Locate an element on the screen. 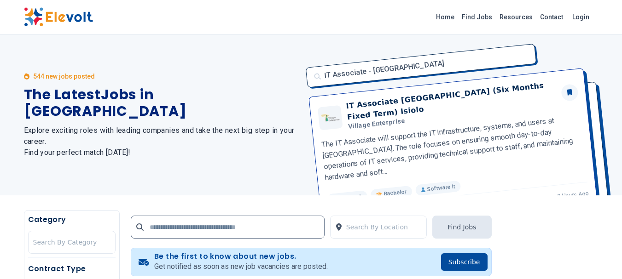 This screenshot has height=279, width=622. a: Home is located at coordinates (445, 17).